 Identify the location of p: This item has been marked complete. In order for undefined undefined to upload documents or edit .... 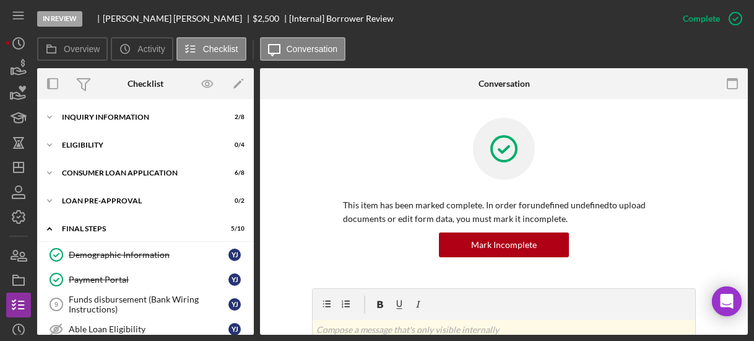
(504, 212).